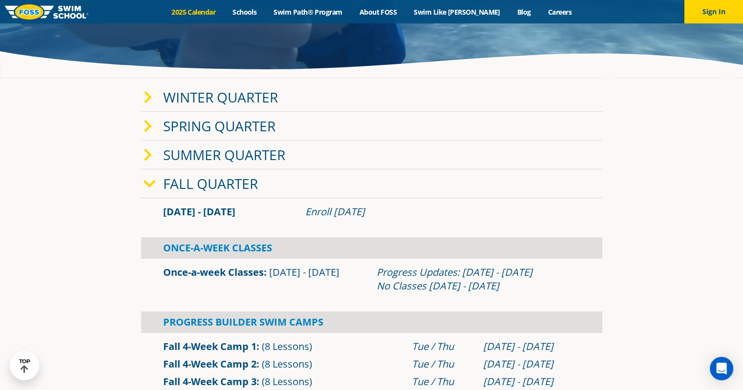 The image size is (743, 390). Describe the element at coordinates (46, 12) in the screenshot. I see `img: FOSS Swim School Logo` at that location.